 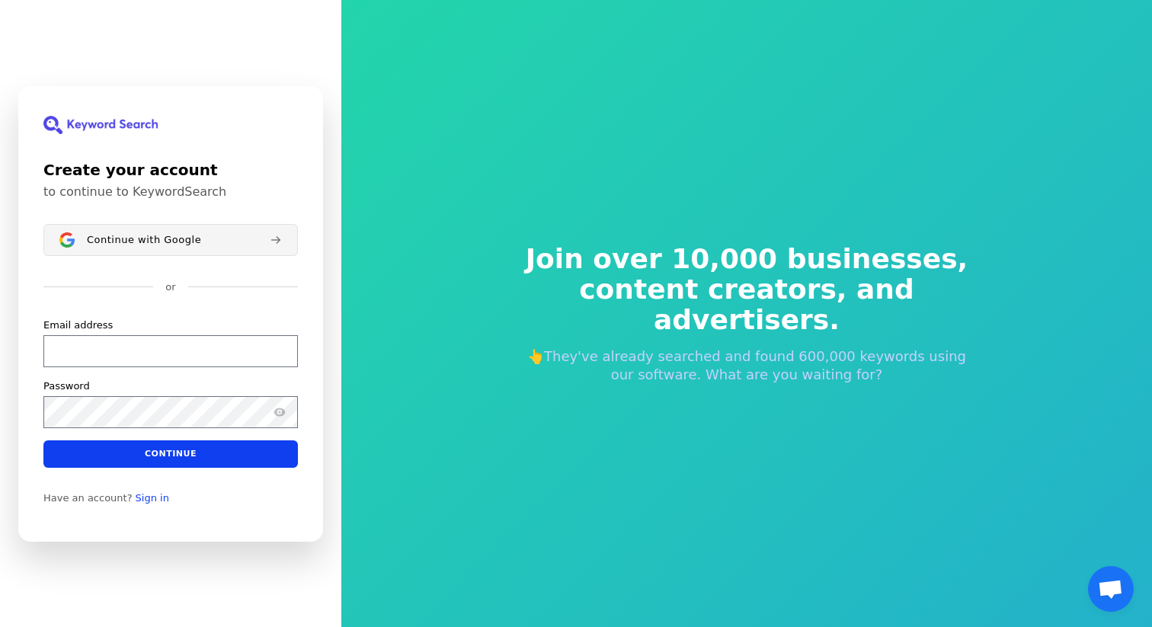 What do you see at coordinates (747, 259) in the screenshot?
I see `span: Join over 10,000 businesses,` at bounding box center [747, 259].